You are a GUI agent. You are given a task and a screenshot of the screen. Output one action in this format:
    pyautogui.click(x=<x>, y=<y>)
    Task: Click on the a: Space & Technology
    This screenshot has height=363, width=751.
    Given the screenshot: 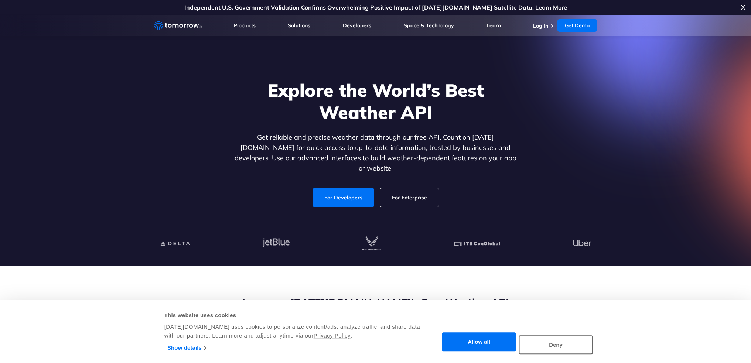 What is the action you would take?
    pyautogui.click(x=429, y=26)
    